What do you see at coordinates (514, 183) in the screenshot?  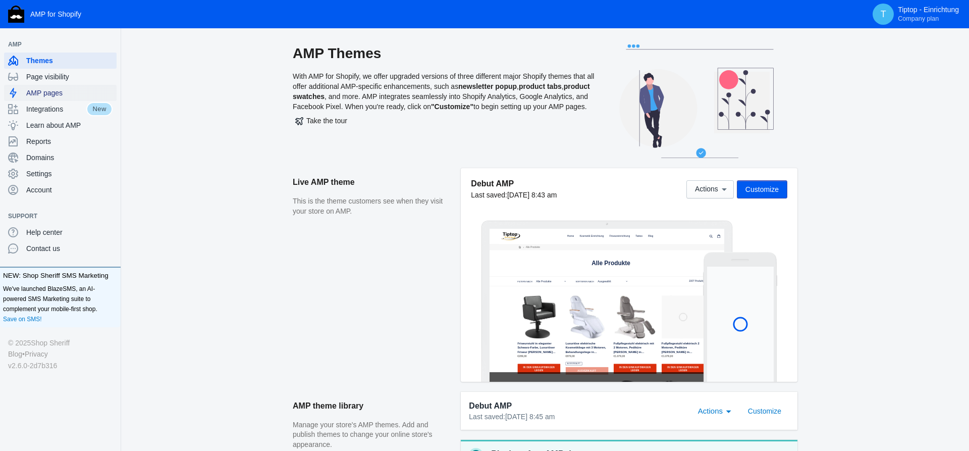 I see `h5: Debut AMP` at bounding box center [514, 183].